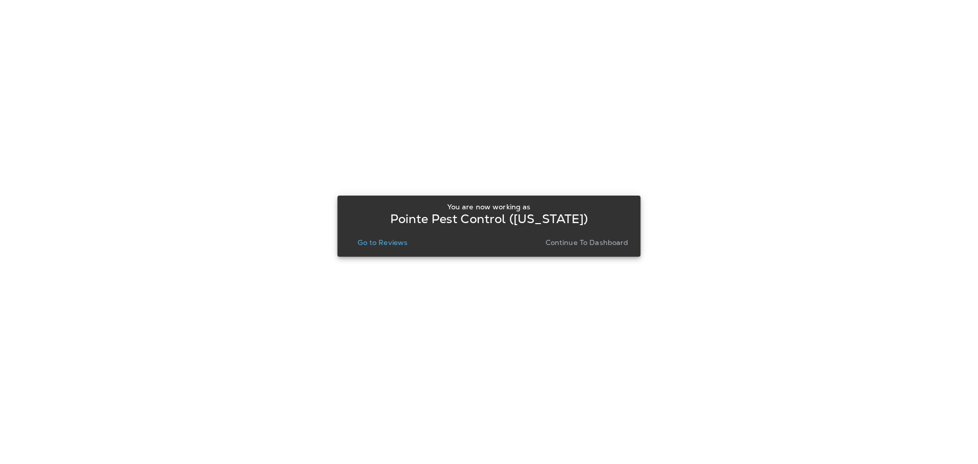 This screenshot has height=464, width=978. I want to click on p: Continue to Dashboard, so click(587, 242).